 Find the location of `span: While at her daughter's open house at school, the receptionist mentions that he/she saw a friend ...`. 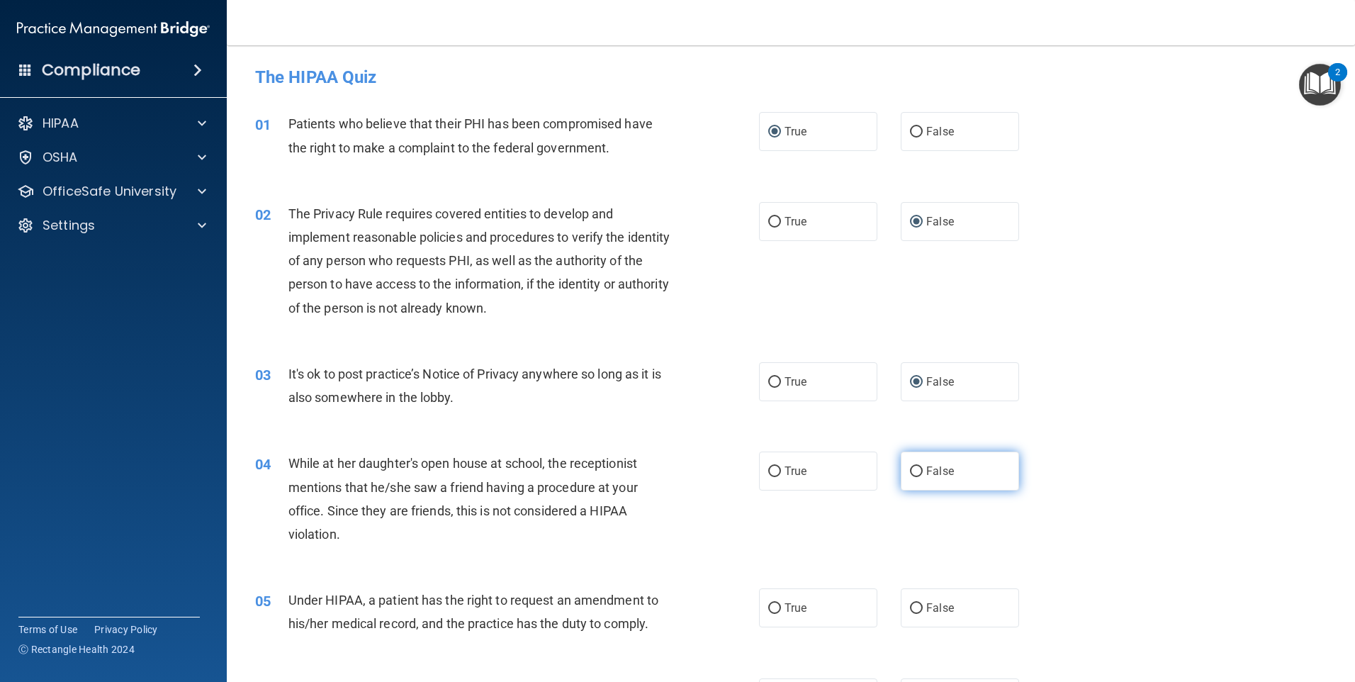

span: While at her daughter's open house at school, the receptionist mentions that he/she saw a friend ... is located at coordinates (463, 498).